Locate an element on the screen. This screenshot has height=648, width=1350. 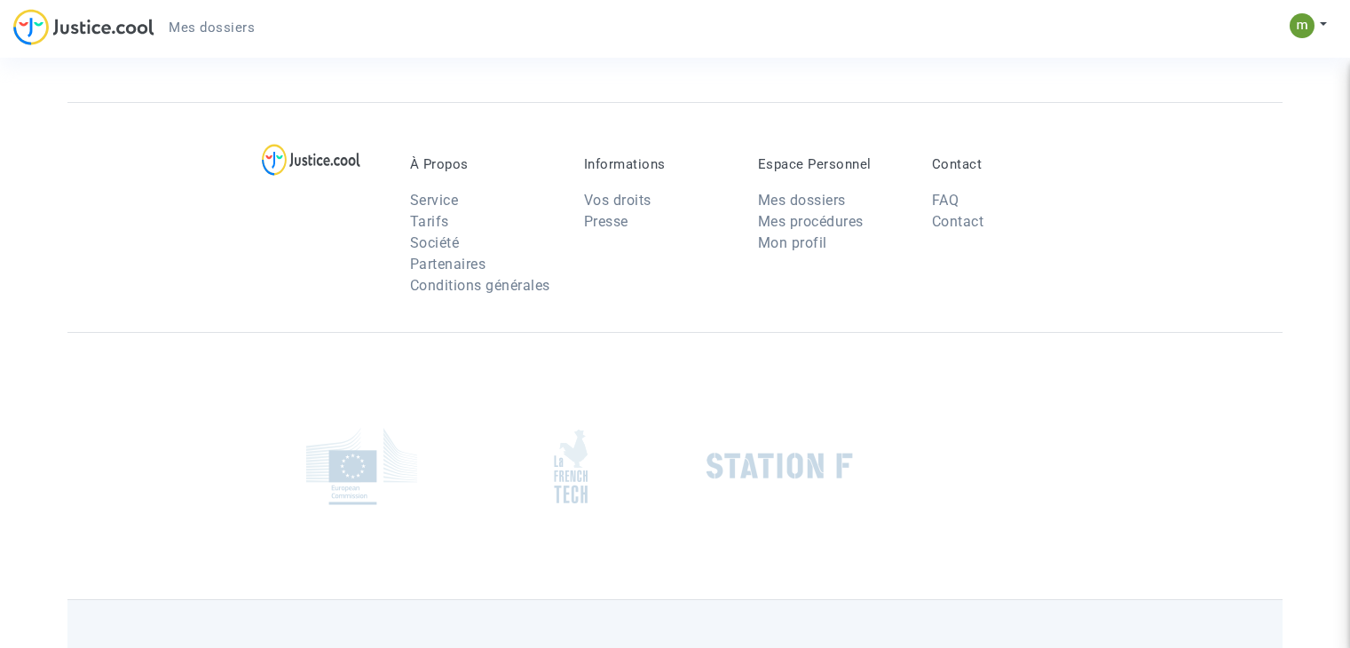
img: stationf.png is located at coordinates (779, 466).